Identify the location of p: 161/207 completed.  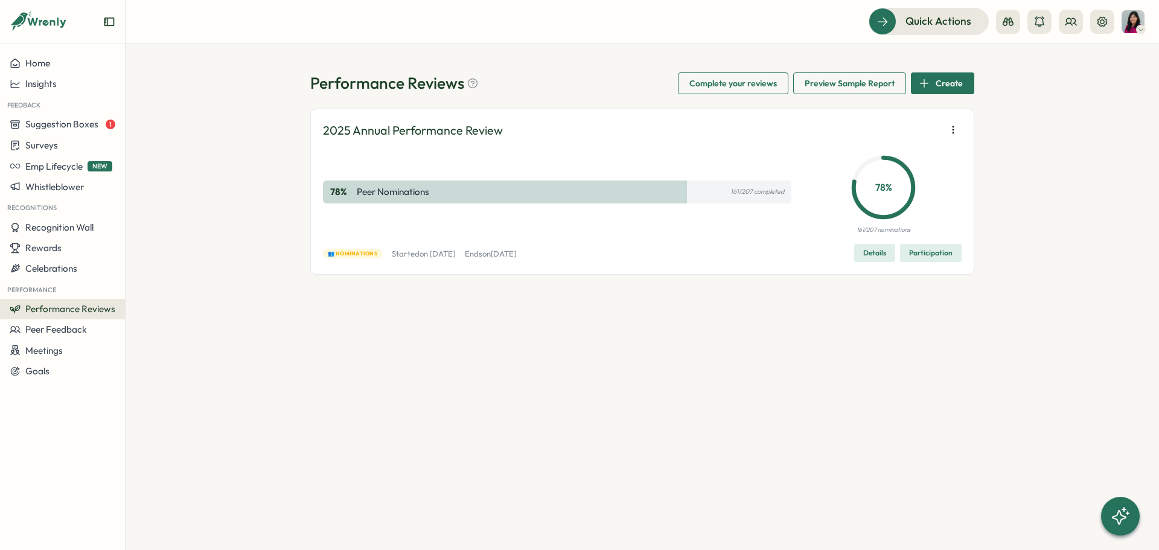
(757, 191).